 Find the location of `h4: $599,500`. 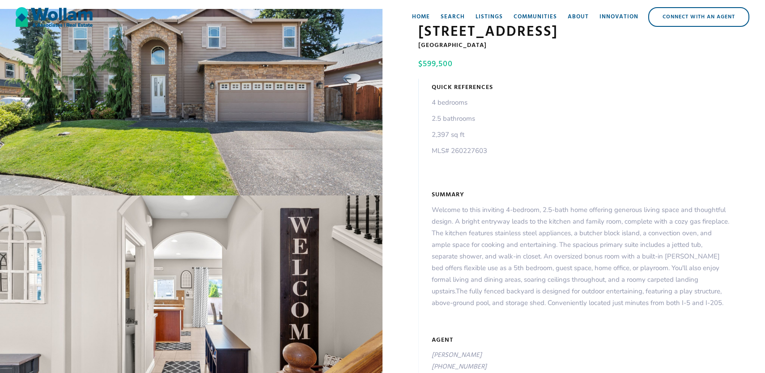

h4: $599,500 is located at coordinates (573, 64).